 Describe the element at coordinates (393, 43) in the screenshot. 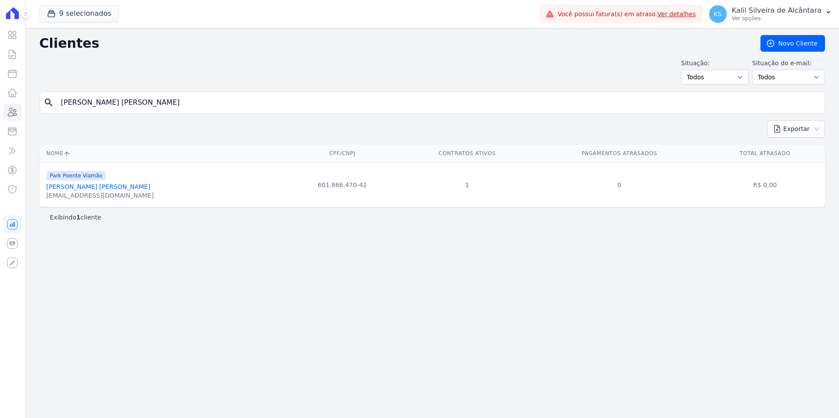

I see `h2: Clientes` at that location.